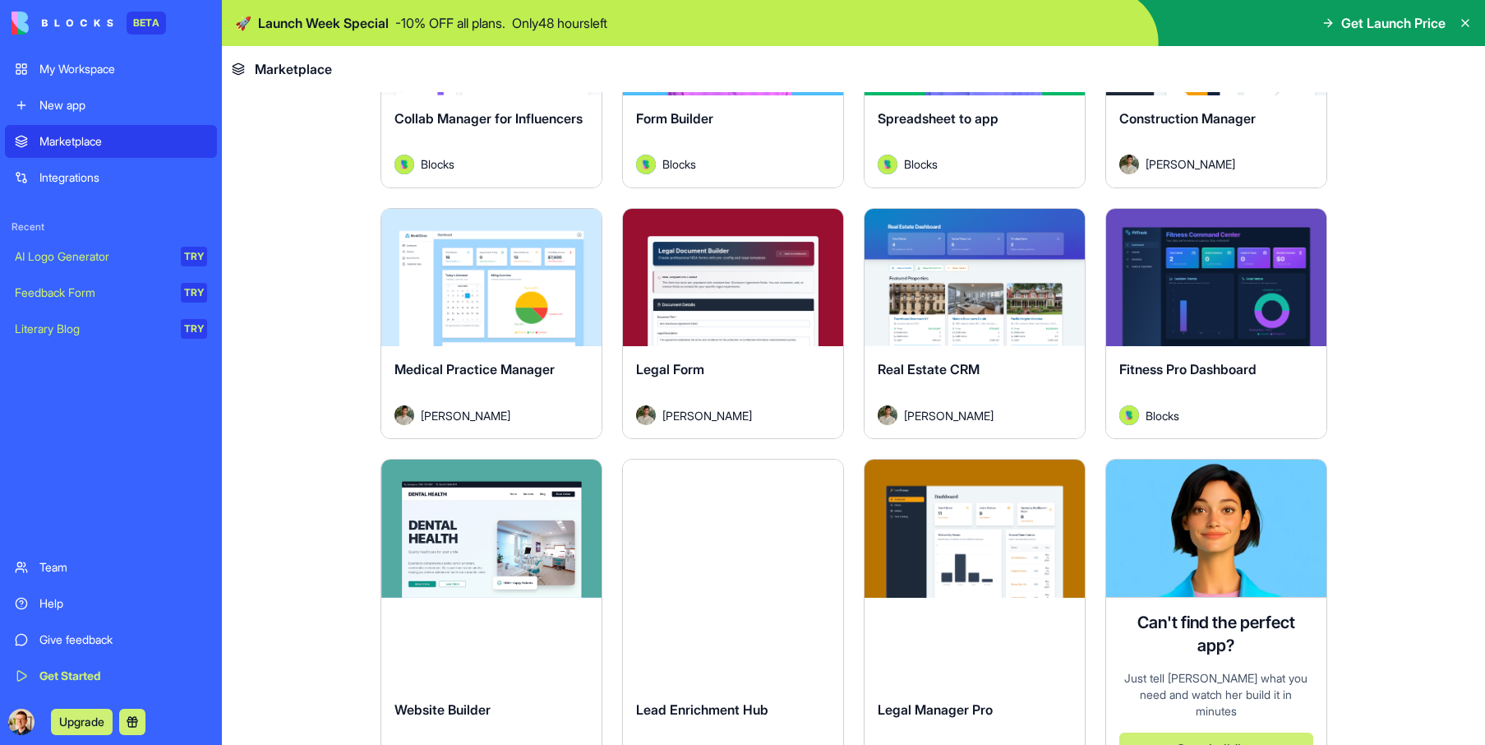  Describe the element at coordinates (1216, 324) in the screenshot. I see `a: Fitness Pro DashboardAvatarBlocks` at that location.